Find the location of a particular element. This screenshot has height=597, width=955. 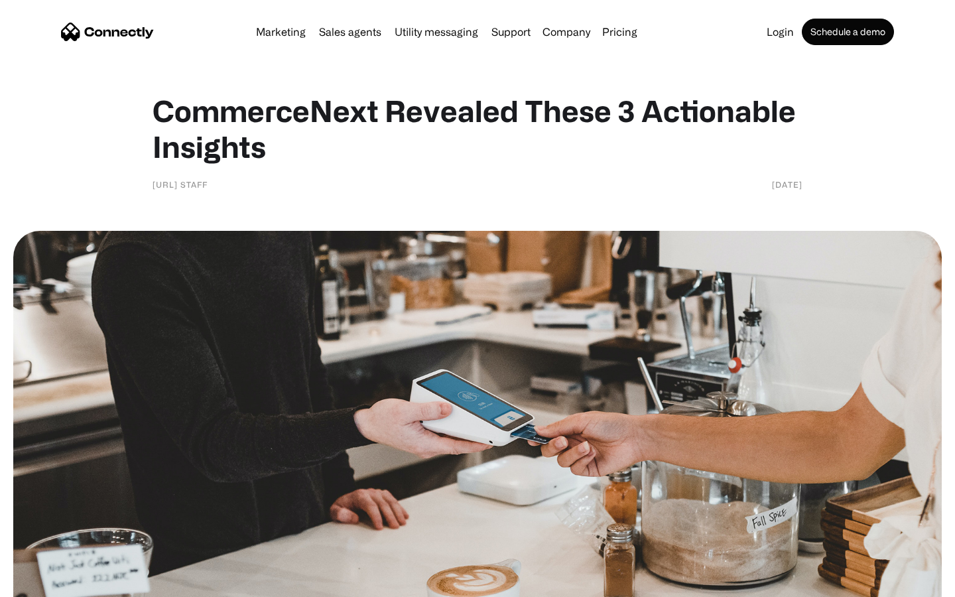

aside: Language selected: English is located at coordinates (46, 583).